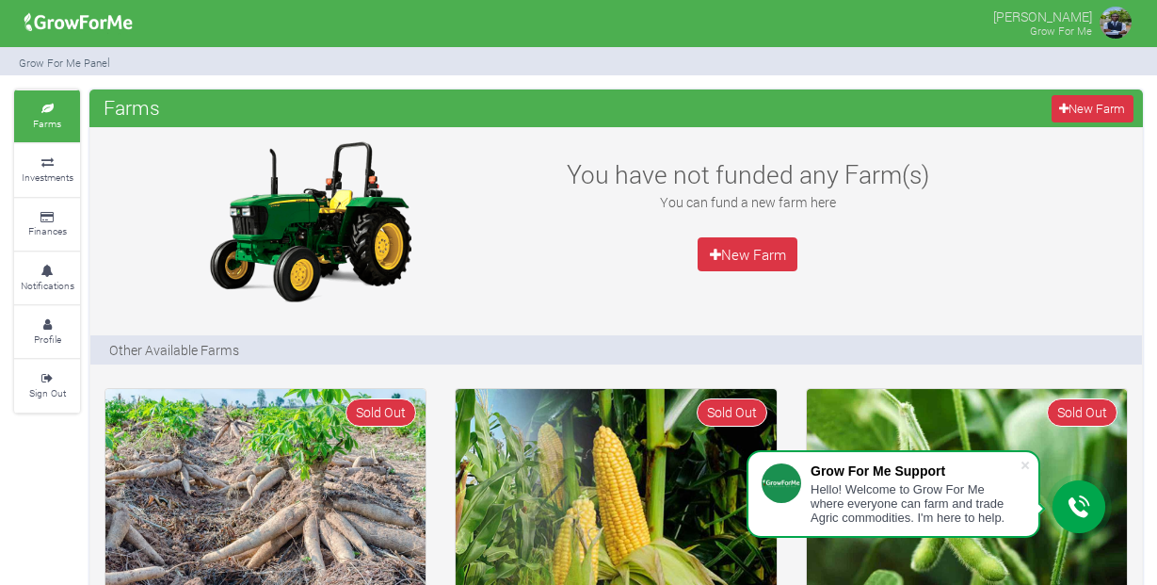 This screenshot has height=585, width=1157. I want to click on a: Investments, so click(47, 169).